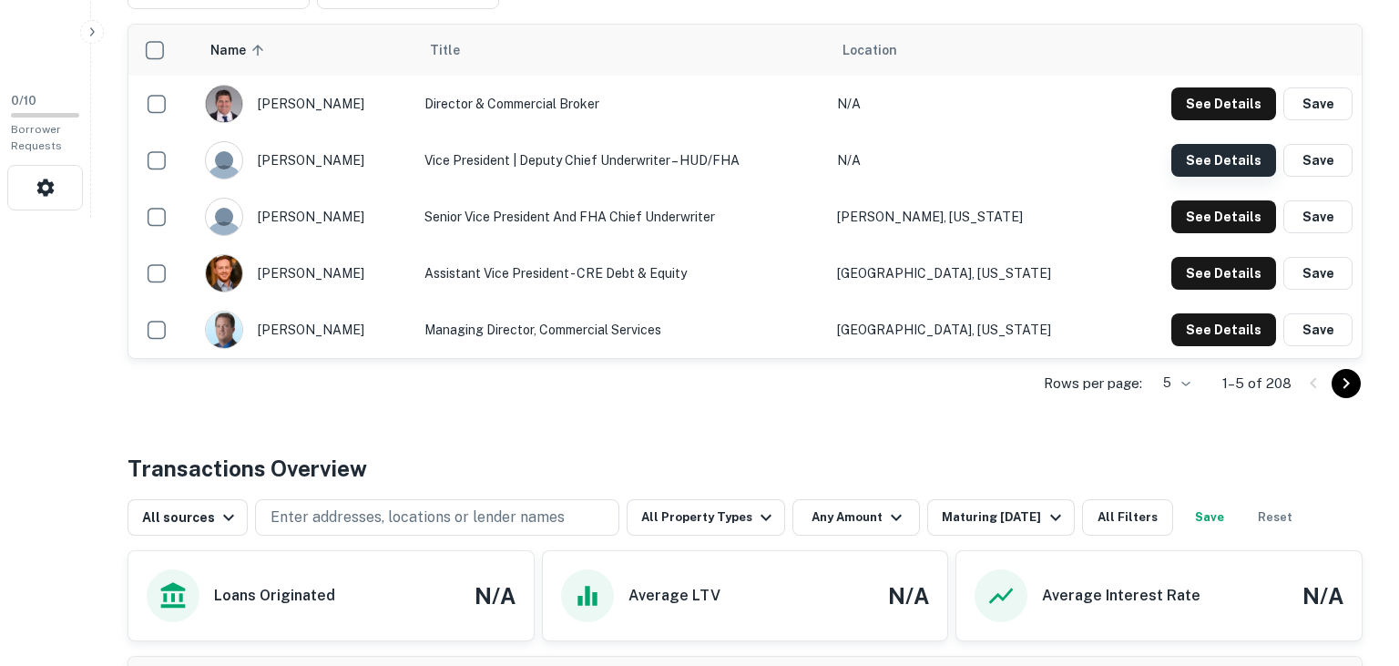  Describe the element at coordinates (36, 137) in the screenshot. I see `span: Borrower Requests` at that location.